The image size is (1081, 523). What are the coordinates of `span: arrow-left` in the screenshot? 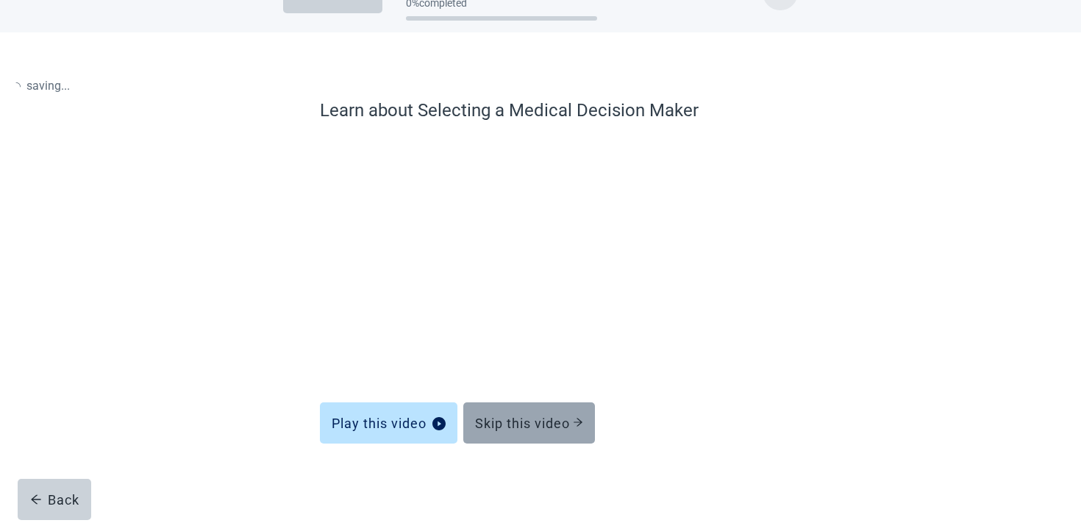 It's located at (36, 500).